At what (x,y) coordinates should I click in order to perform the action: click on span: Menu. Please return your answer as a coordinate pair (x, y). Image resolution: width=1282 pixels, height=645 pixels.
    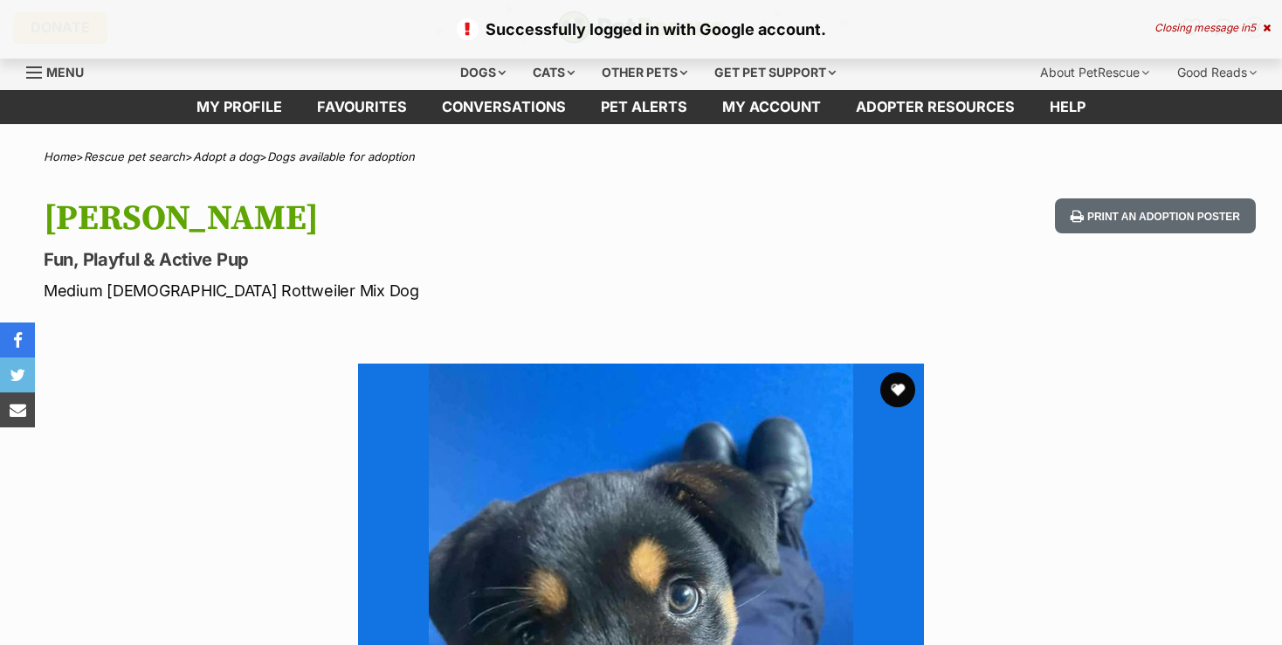
    Looking at the image, I should click on (65, 72).